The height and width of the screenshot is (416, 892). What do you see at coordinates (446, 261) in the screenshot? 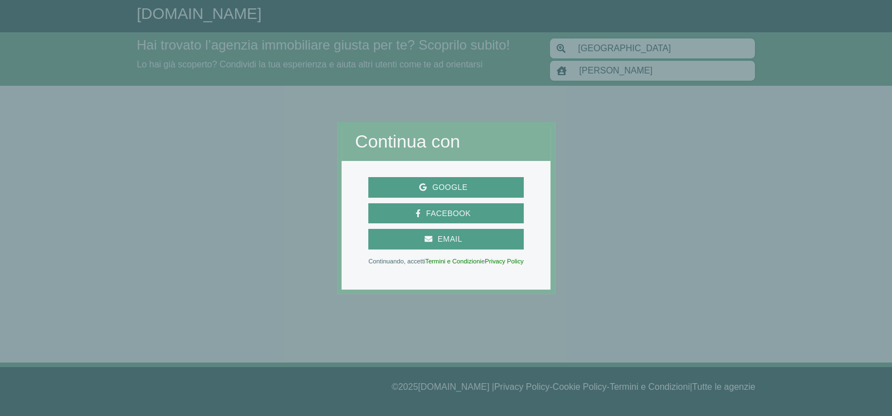
I see `p: Continuando, accetti e` at bounding box center [446, 261].